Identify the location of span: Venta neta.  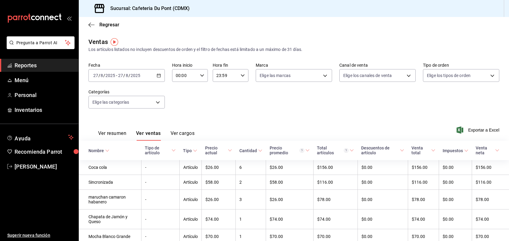
(487, 150).